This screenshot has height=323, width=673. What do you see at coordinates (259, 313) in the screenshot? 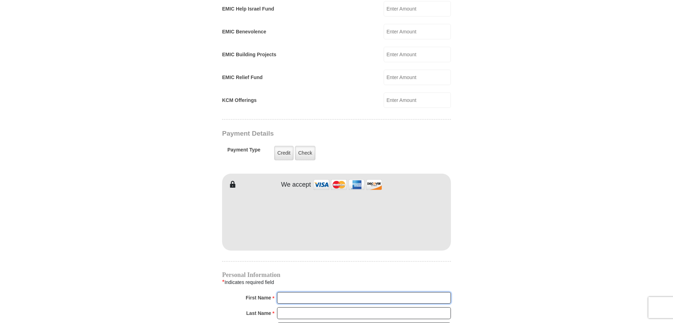
I see `strong: Last Name` at bounding box center [259, 313].